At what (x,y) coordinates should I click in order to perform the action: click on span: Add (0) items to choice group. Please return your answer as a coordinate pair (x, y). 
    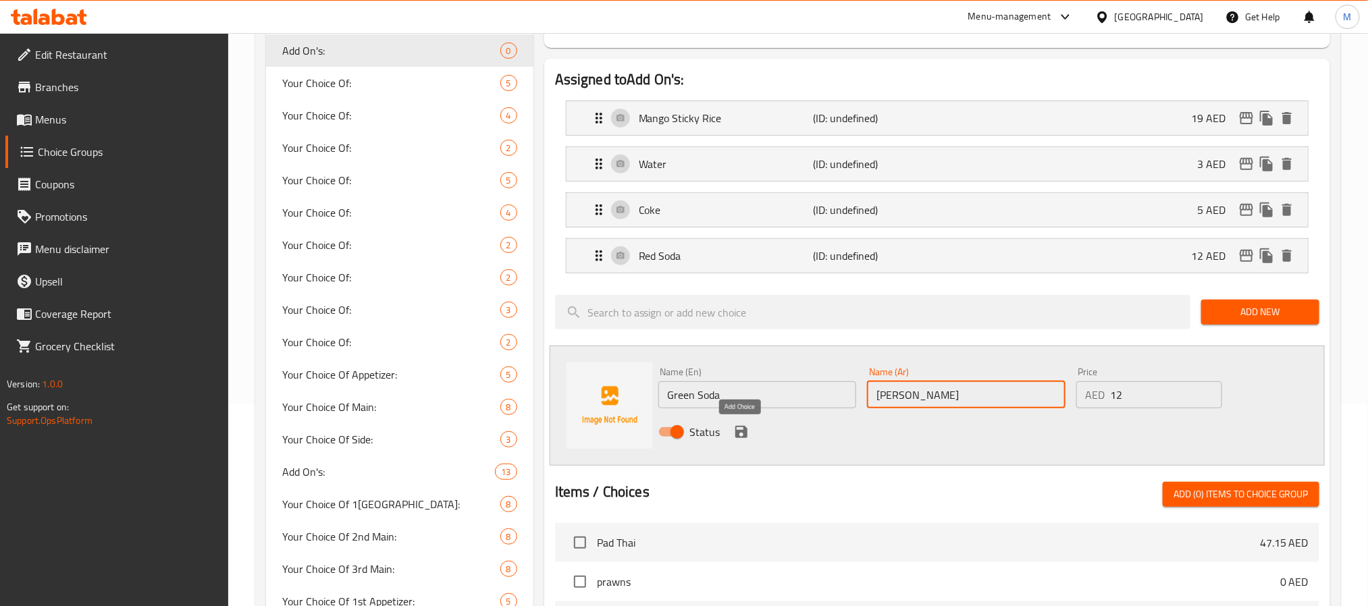
    Looking at the image, I should click on (1241, 494).